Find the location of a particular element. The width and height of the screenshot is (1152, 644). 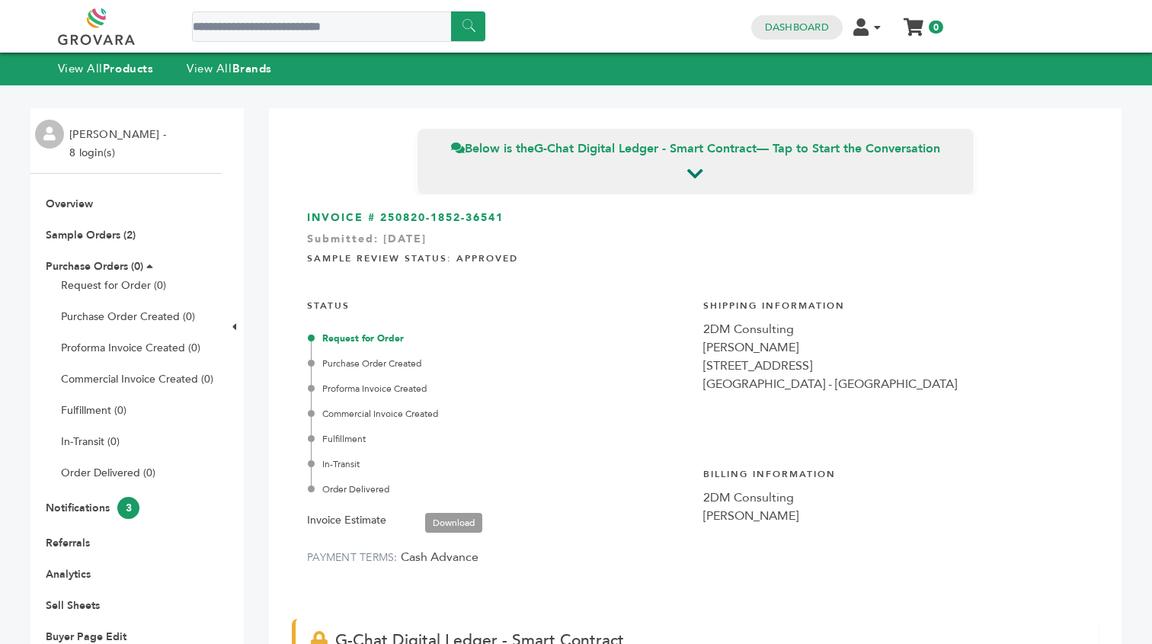

a: Download is located at coordinates (453, 523).